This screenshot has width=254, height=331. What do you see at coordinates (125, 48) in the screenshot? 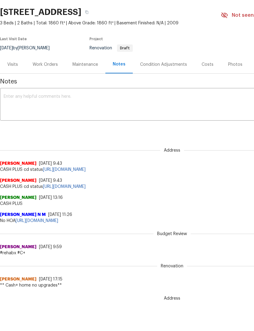
I see `span: Draft` at bounding box center [125, 48].